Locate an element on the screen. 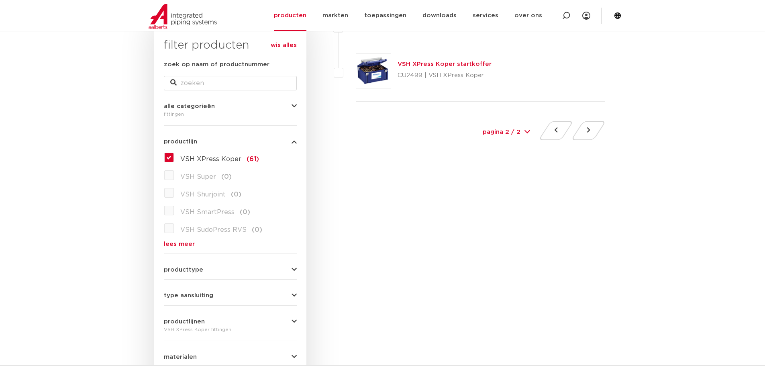 This screenshot has height=366, width=765. div: VSH XPress Koper fittingen is located at coordinates (230, 329).